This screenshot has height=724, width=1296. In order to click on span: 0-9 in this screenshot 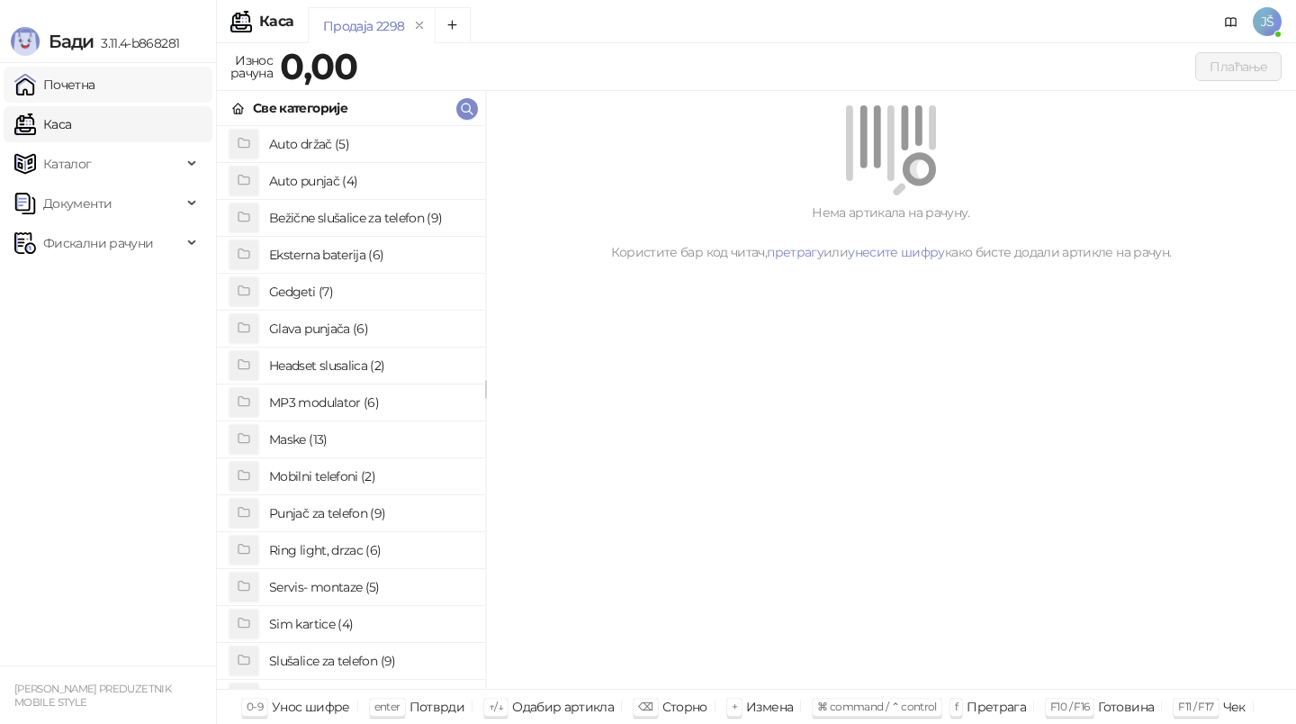, I will do `click(255, 706)`.